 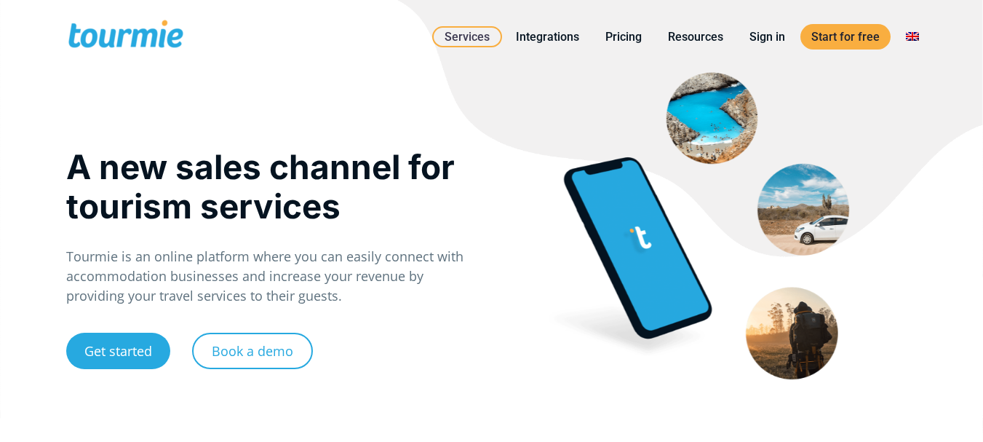 What do you see at coordinates (271, 276) in the screenshot?
I see `p: Tourmie is an online platform where you can easily connect with accommodation businesses and incr...` at bounding box center [271, 276].